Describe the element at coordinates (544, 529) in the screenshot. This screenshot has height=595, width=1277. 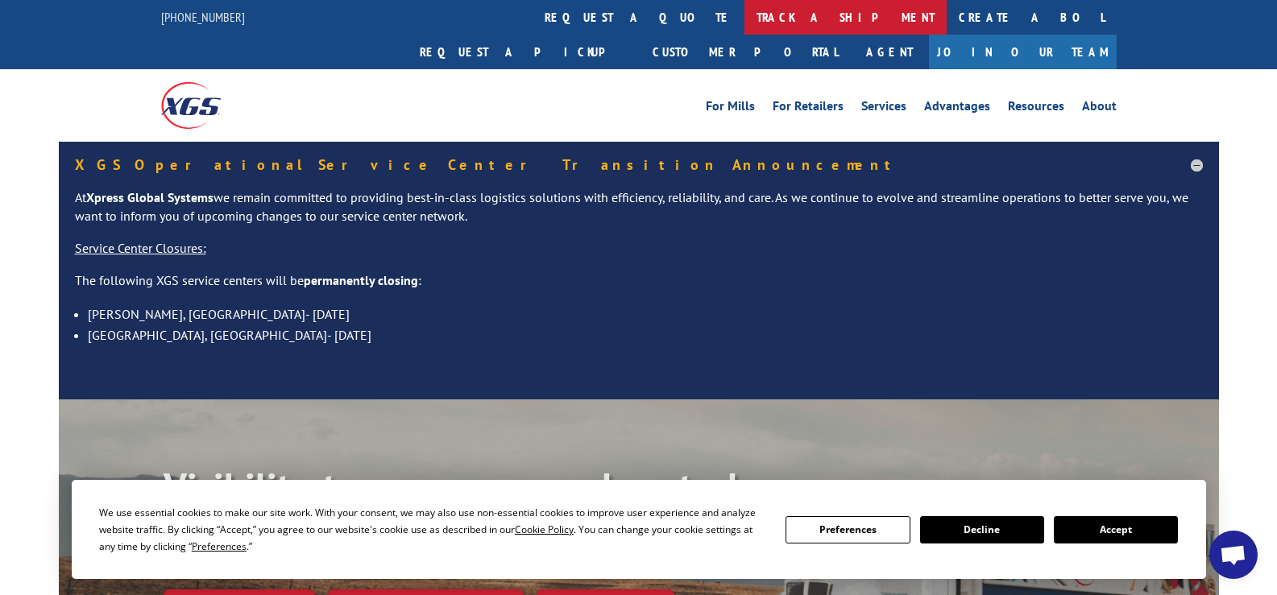
I see `span: Cookie Policy` at that location.